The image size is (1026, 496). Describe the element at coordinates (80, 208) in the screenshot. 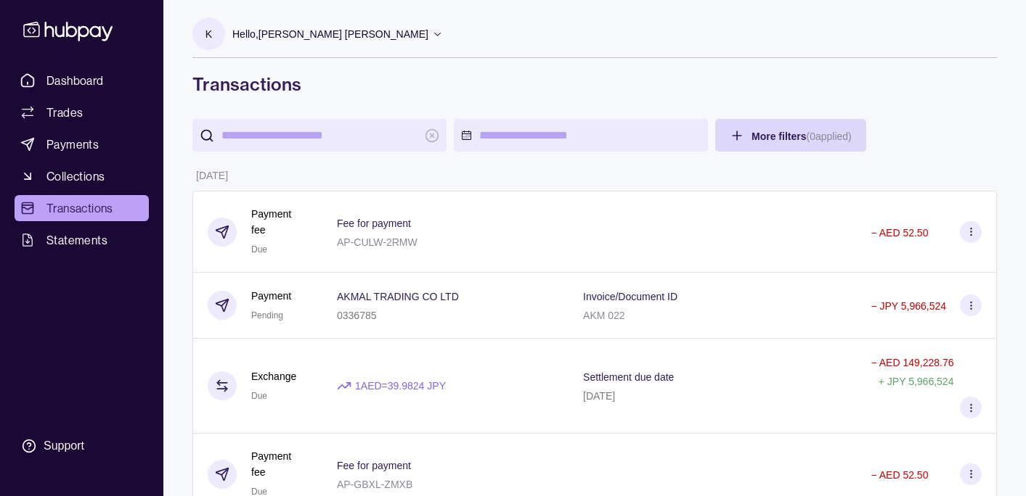

I see `span: Transactions` at that location.